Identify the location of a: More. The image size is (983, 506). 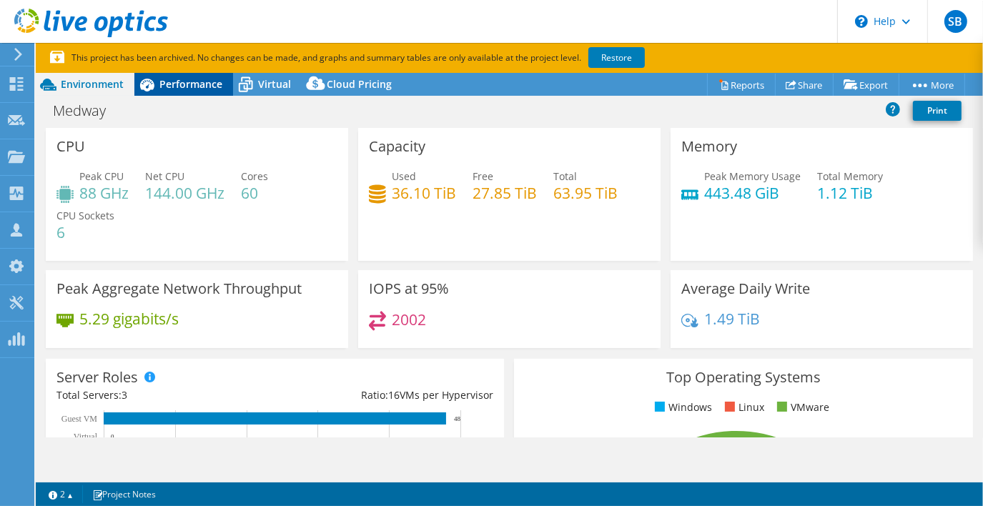
(931, 84).